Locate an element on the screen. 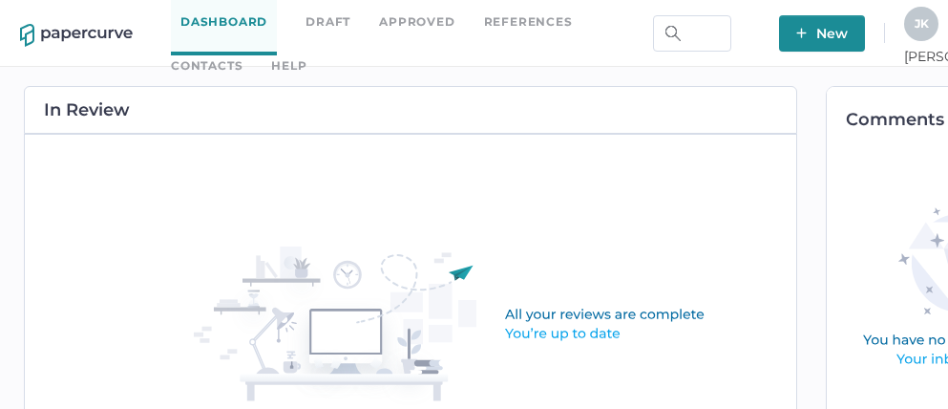  img: papercurve-logo-colour.7244d18c.svg is located at coordinates (76, 35).